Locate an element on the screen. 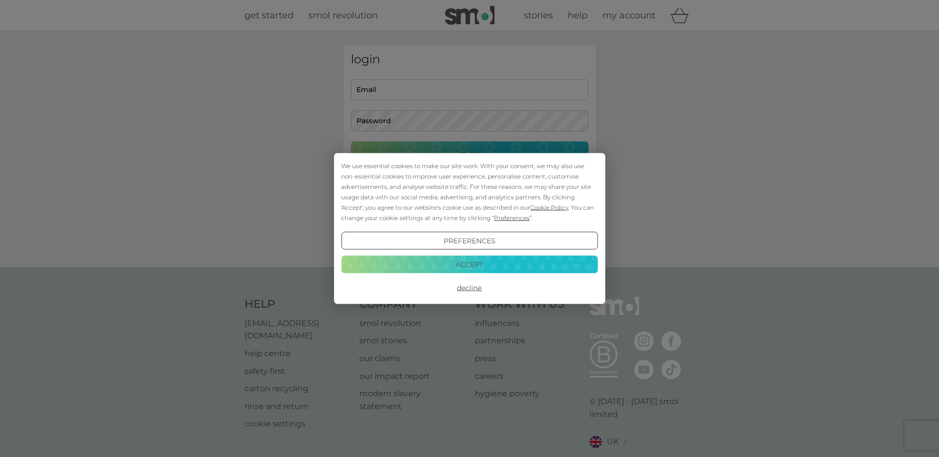  button: Preferences is located at coordinates (469, 241).